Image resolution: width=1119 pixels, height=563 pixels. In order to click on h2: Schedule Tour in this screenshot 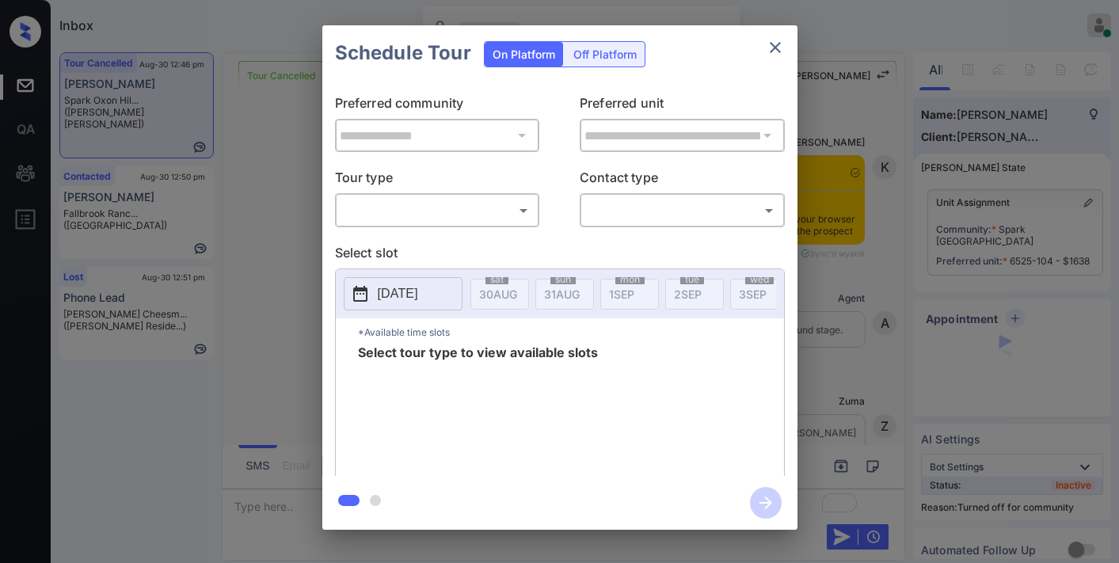, I will do `click(403, 53)`.